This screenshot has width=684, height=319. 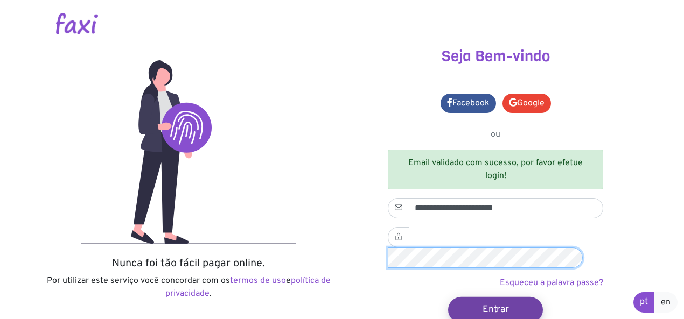 I want to click on a: pt, so click(x=643, y=303).